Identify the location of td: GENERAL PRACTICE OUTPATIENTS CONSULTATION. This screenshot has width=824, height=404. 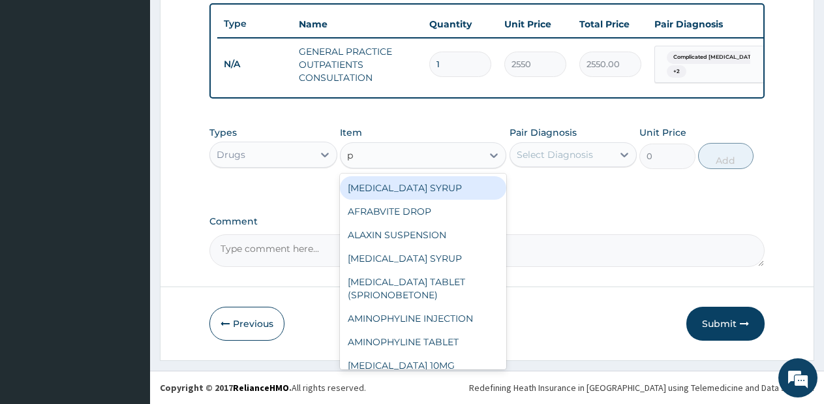
(357, 65).